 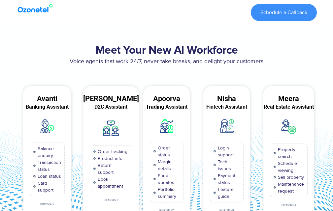 I want to click on span: Property search, so click(x=290, y=153).